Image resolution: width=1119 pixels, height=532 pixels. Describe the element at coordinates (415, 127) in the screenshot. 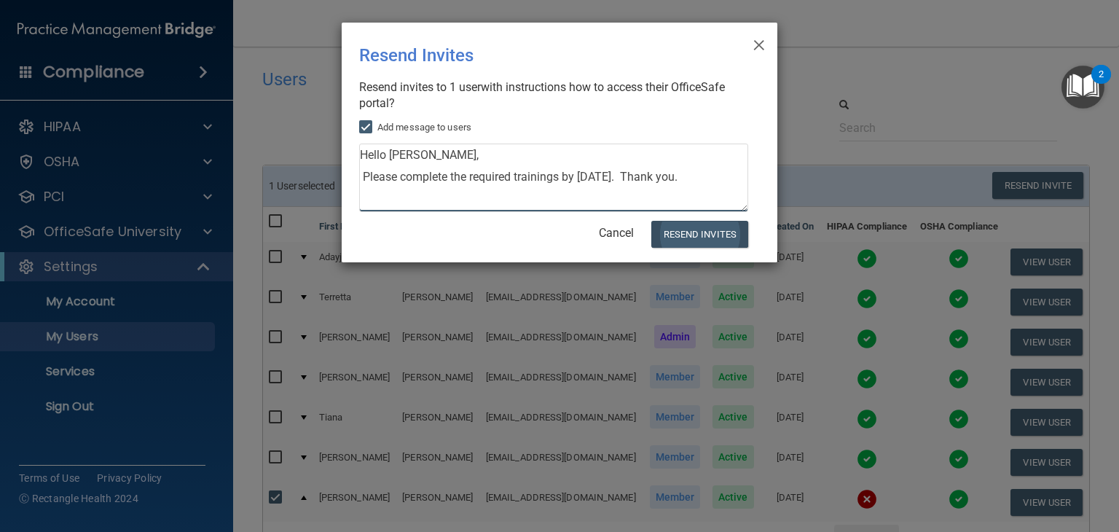

I see `label: Add message to users` at that location.